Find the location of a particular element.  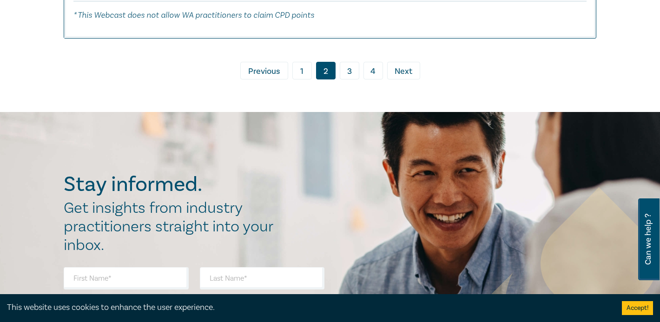

em: * This Webcast does not allow WA practitioners to claim CPD points is located at coordinates (194, 14).